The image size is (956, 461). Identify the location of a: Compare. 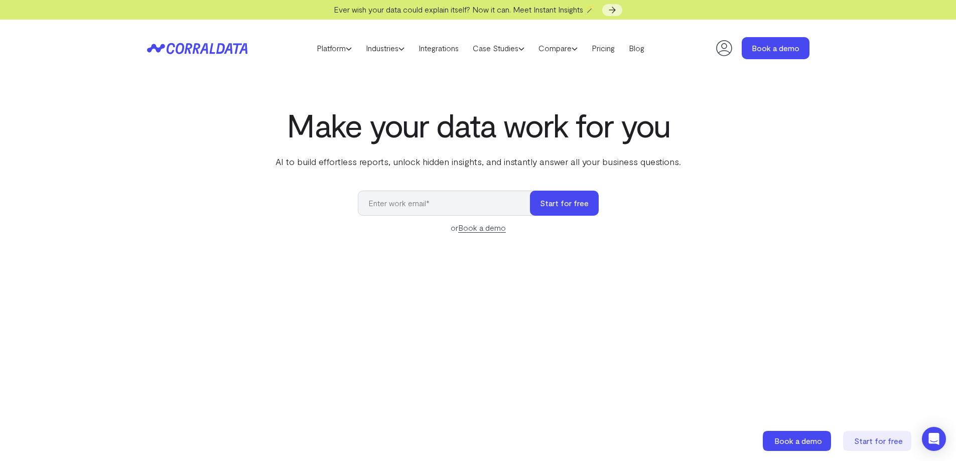
(558, 48).